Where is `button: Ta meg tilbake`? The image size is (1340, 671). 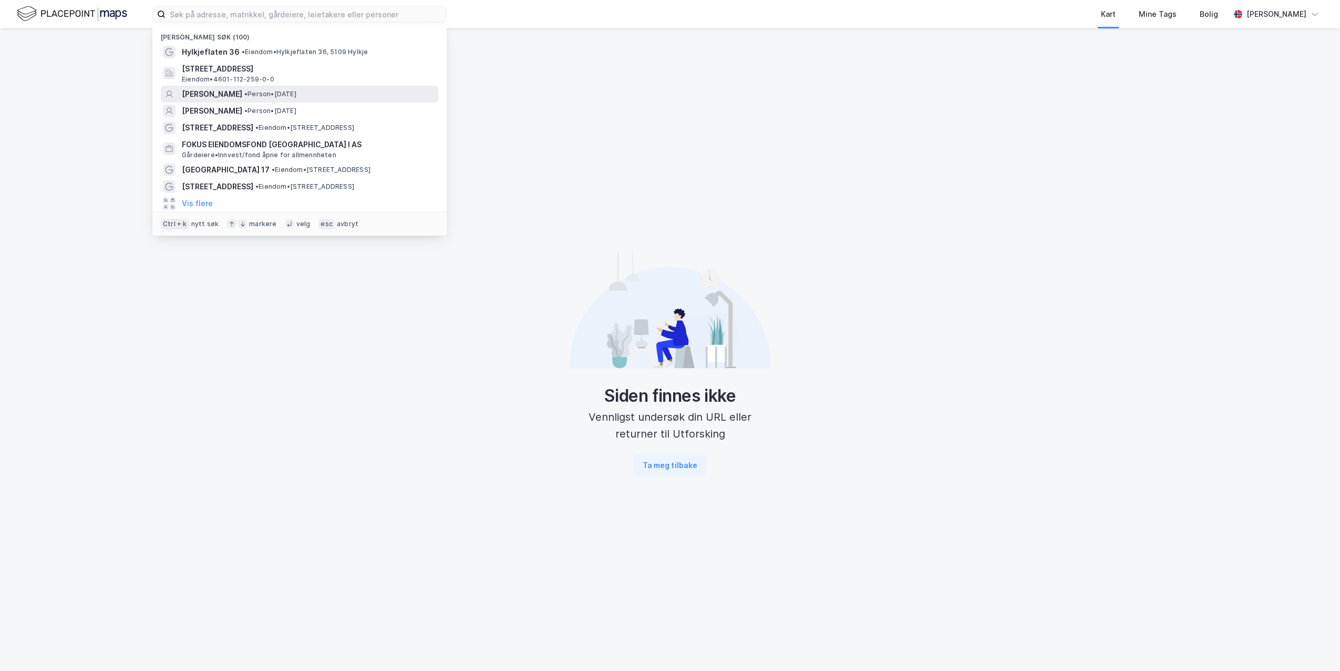 button: Ta meg tilbake is located at coordinates (670, 465).